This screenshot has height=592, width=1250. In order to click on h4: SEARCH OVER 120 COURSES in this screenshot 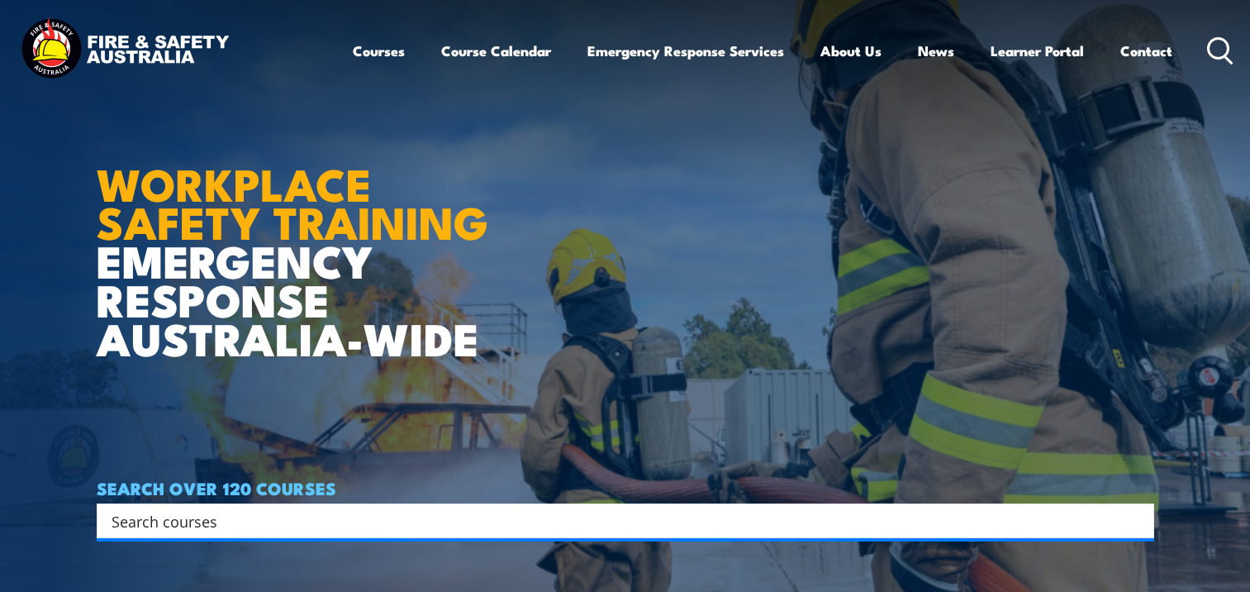, I will do `click(626, 488)`.